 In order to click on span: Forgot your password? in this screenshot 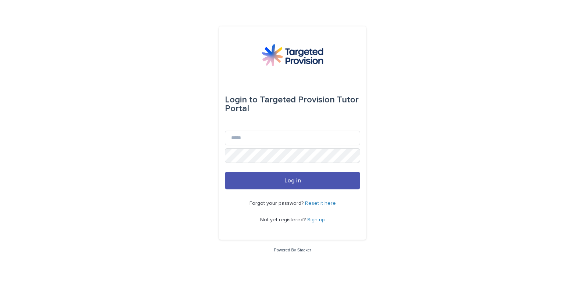, I will do `click(277, 203)`.